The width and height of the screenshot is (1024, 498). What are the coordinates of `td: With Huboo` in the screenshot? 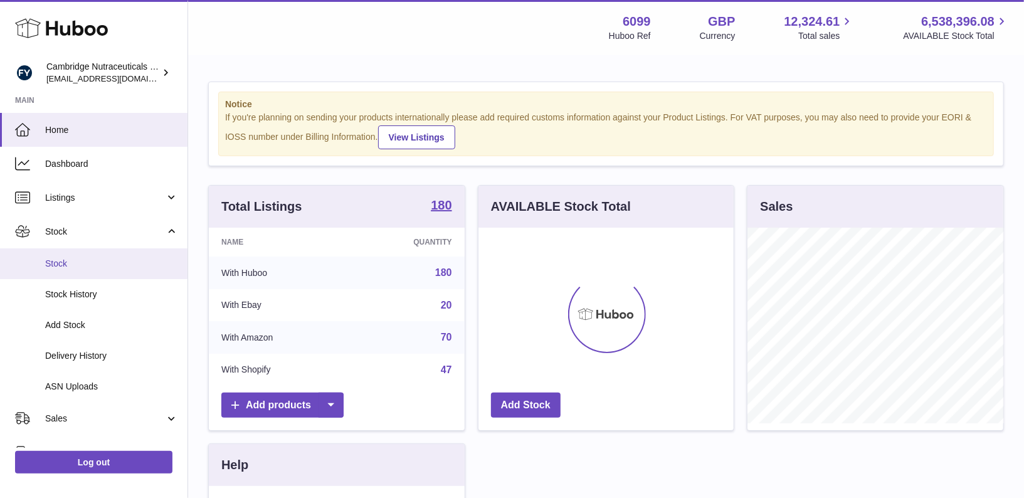 It's located at (278, 273).